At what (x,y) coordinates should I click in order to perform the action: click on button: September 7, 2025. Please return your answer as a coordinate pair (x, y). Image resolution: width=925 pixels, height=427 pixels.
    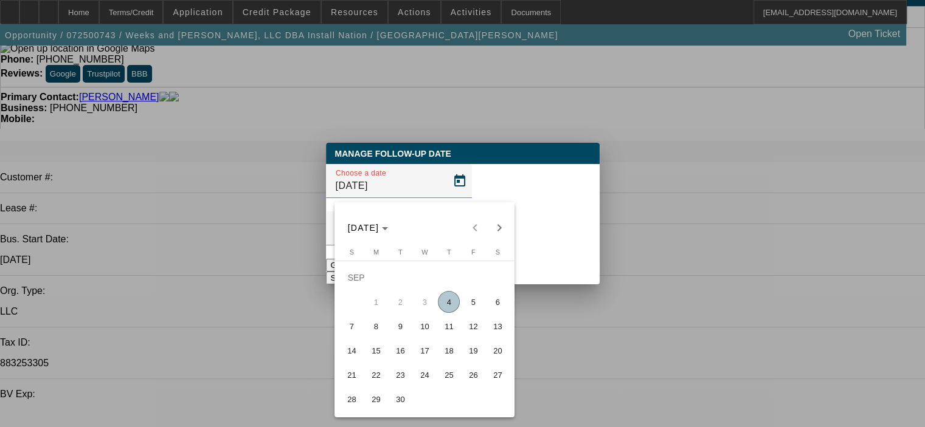
    Looking at the image, I should click on (351, 326).